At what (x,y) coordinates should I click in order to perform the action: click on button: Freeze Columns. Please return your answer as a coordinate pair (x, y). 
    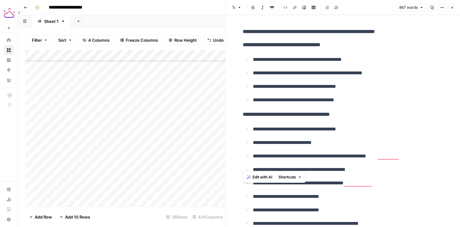
    Looking at the image, I should click on (139, 40).